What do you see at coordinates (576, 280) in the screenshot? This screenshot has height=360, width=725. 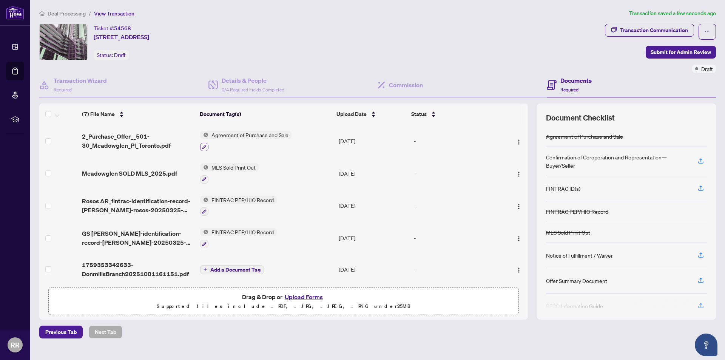 I see `div: Offer Summary Document` at bounding box center [576, 280].